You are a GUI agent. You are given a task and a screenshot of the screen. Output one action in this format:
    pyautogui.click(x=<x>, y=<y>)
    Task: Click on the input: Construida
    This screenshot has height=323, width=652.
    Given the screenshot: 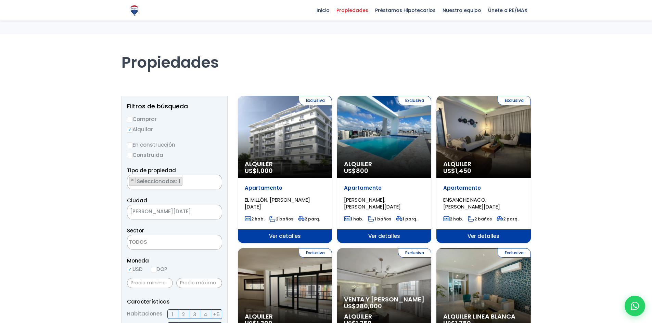 What is the action you would take?
    pyautogui.click(x=130, y=156)
    